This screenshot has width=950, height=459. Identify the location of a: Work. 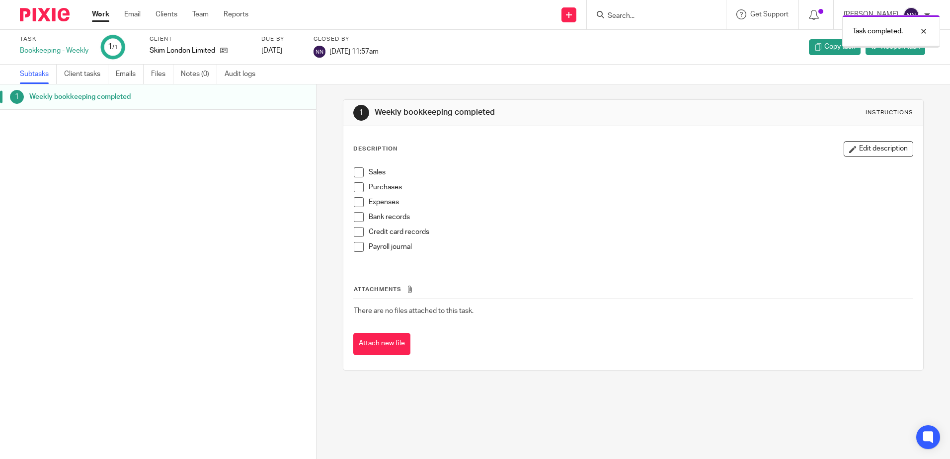
(100, 14).